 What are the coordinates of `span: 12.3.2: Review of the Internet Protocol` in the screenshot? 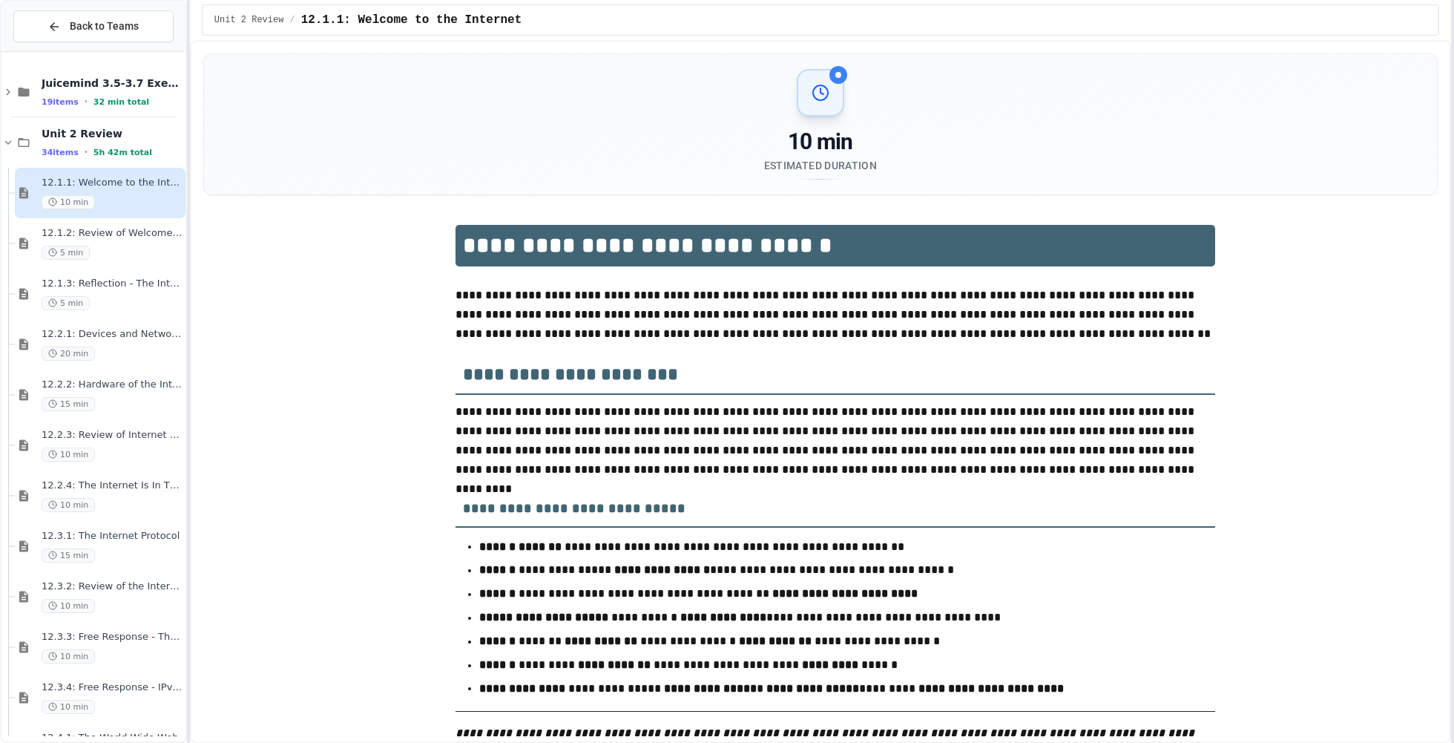 It's located at (112, 586).